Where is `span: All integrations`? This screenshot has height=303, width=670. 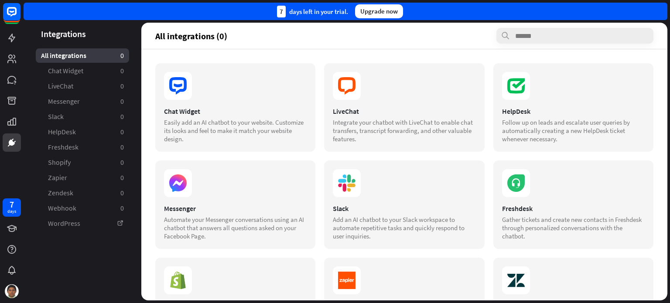
span: All integrations is located at coordinates (64, 55).